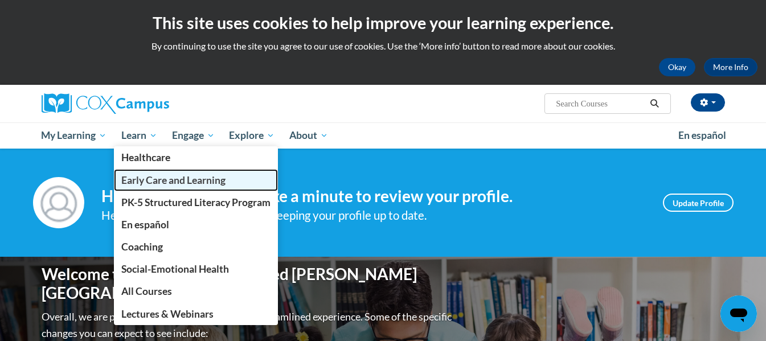 This screenshot has width=766, height=341. I want to click on a: About, so click(309, 136).